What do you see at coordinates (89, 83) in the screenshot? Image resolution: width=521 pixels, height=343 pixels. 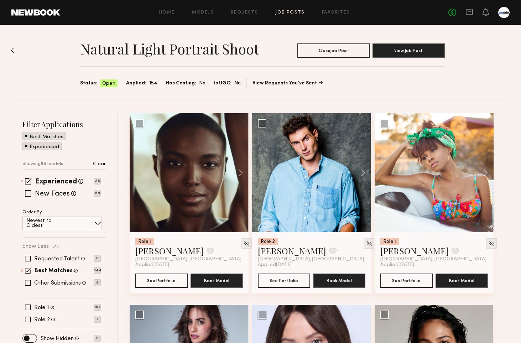 I see `span: Status:` at bounding box center [89, 83].